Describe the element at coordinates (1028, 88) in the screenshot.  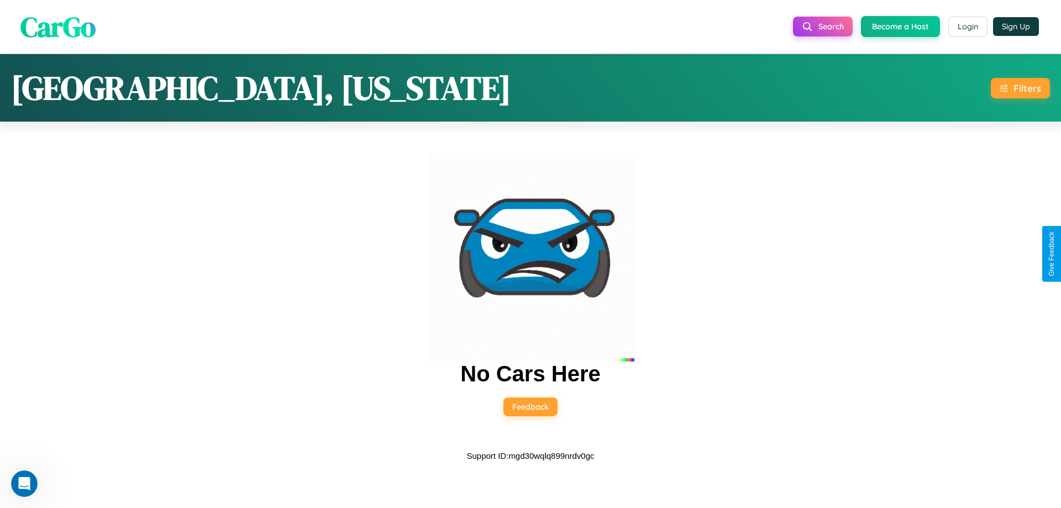
I see `div: Filters` at that location.